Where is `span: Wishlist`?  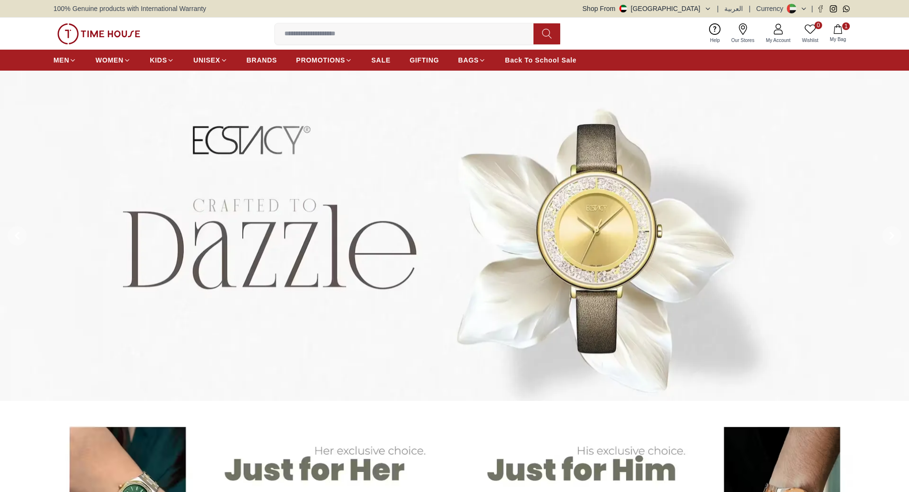 span: Wishlist is located at coordinates (810, 40).